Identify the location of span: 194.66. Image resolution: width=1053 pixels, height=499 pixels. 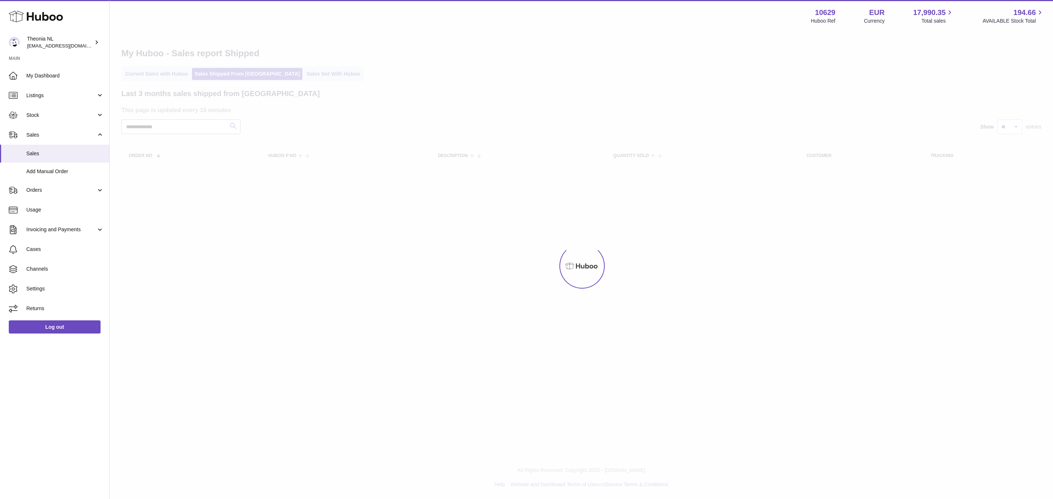
(1025, 12).